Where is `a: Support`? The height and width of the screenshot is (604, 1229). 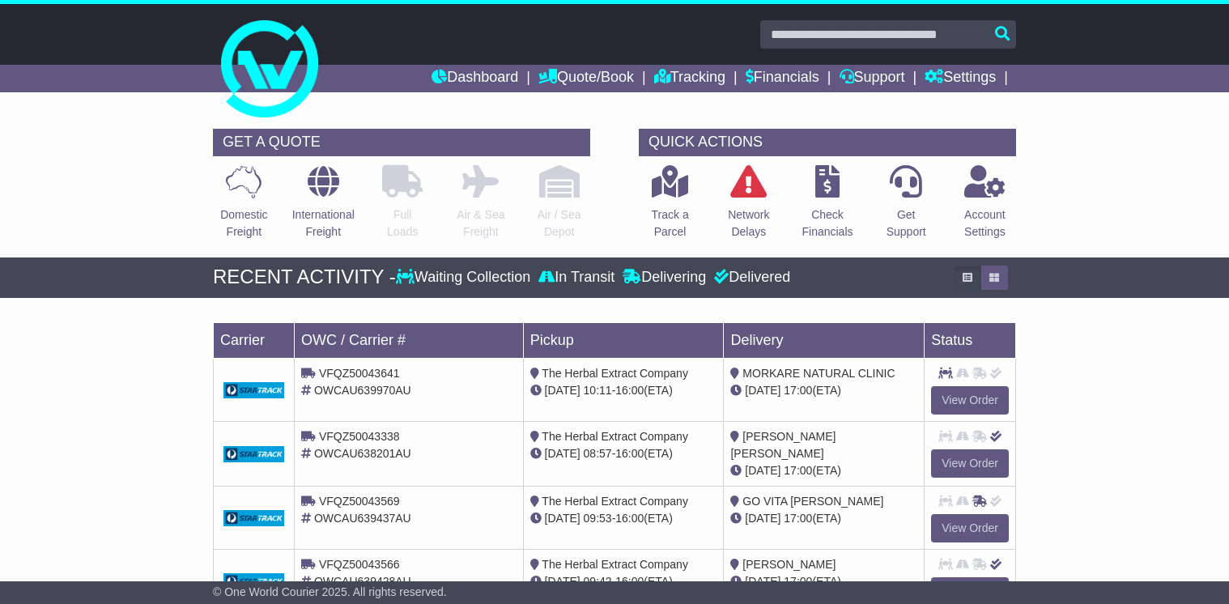 a: Support is located at coordinates (872, 79).